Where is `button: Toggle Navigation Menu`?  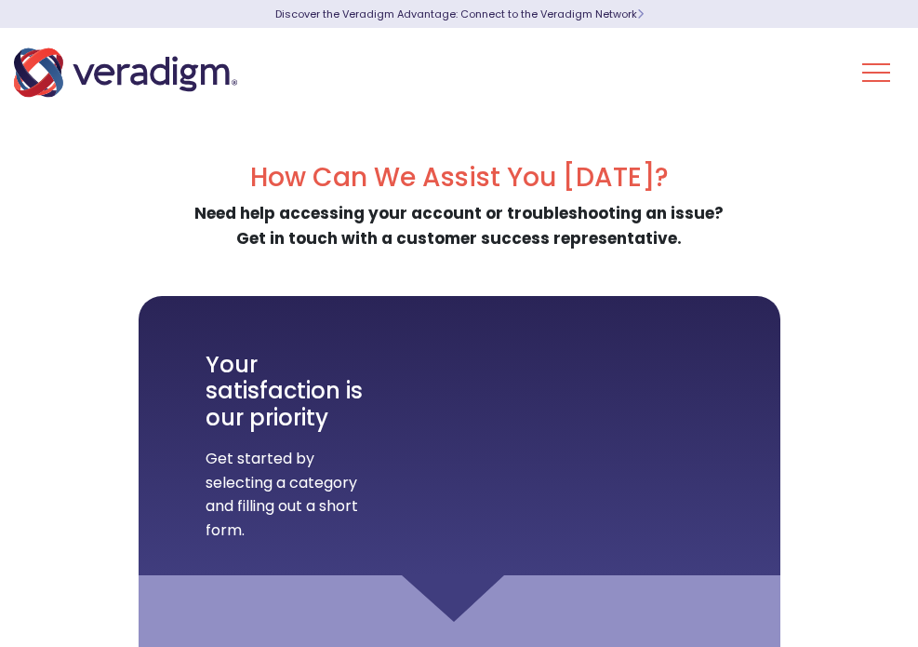 button: Toggle Navigation Menu is located at coordinates (876, 73).